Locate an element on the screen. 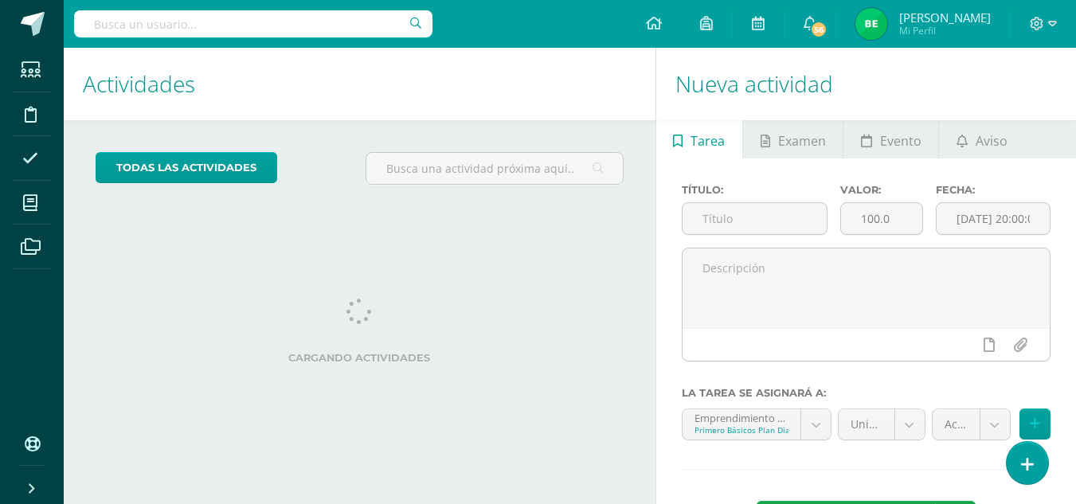  input: Busca una actividad próxima aquí... is located at coordinates (494, 168).